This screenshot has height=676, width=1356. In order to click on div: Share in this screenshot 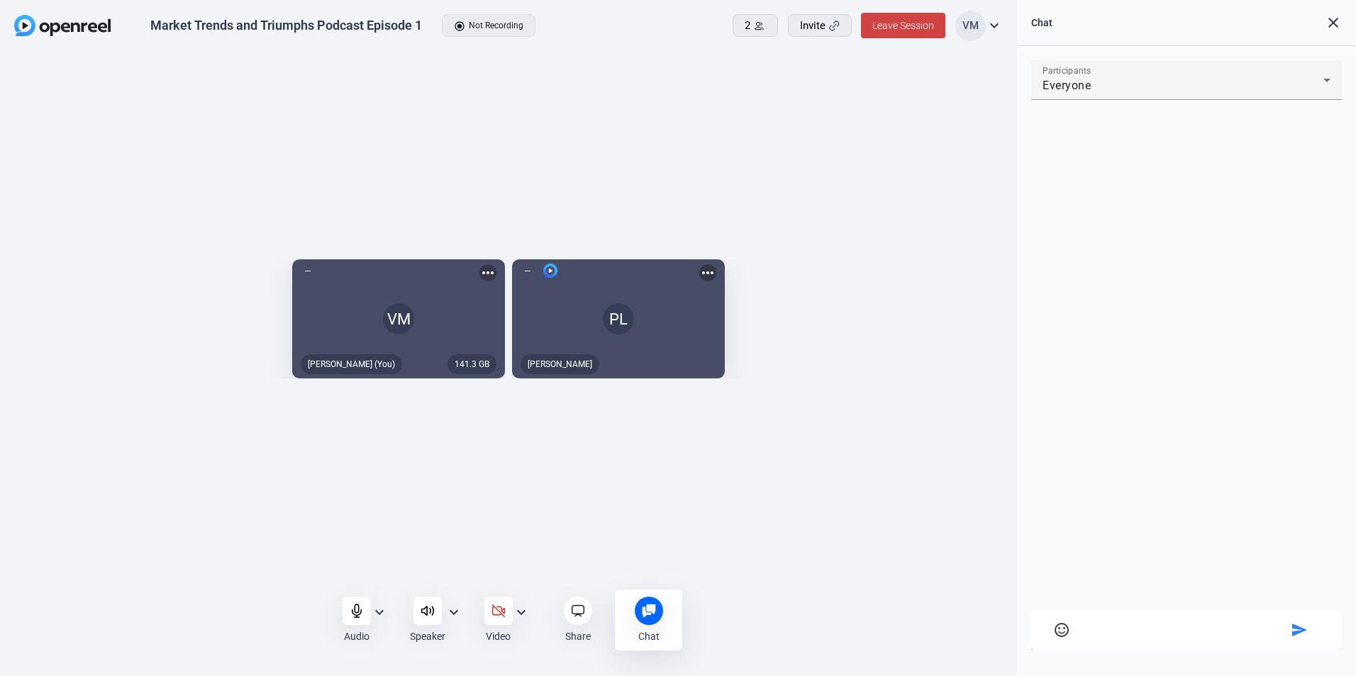, I will do `click(578, 637)`.